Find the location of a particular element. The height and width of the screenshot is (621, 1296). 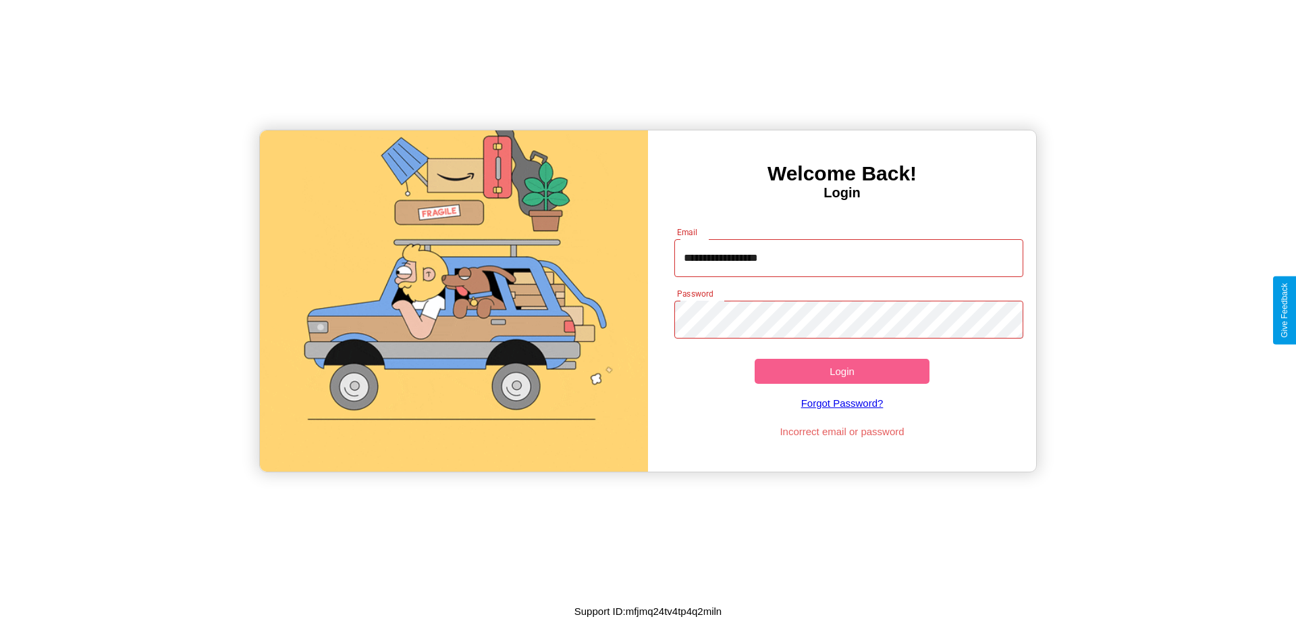

h4: Login is located at coordinates (842, 192).